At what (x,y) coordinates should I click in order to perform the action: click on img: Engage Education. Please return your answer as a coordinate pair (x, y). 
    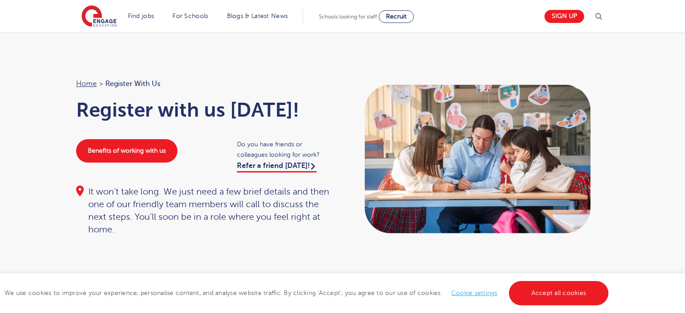
    Looking at the image, I should click on (99, 17).